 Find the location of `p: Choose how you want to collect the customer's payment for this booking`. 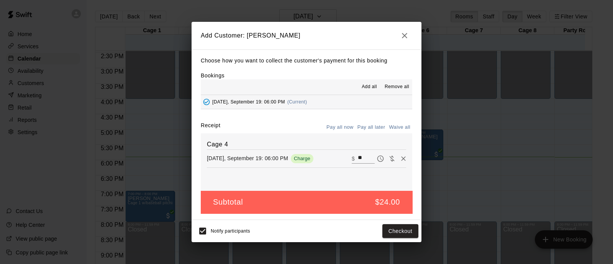

p: Choose how you want to collect the customer's payment for this booking is located at coordinates (307, 61).